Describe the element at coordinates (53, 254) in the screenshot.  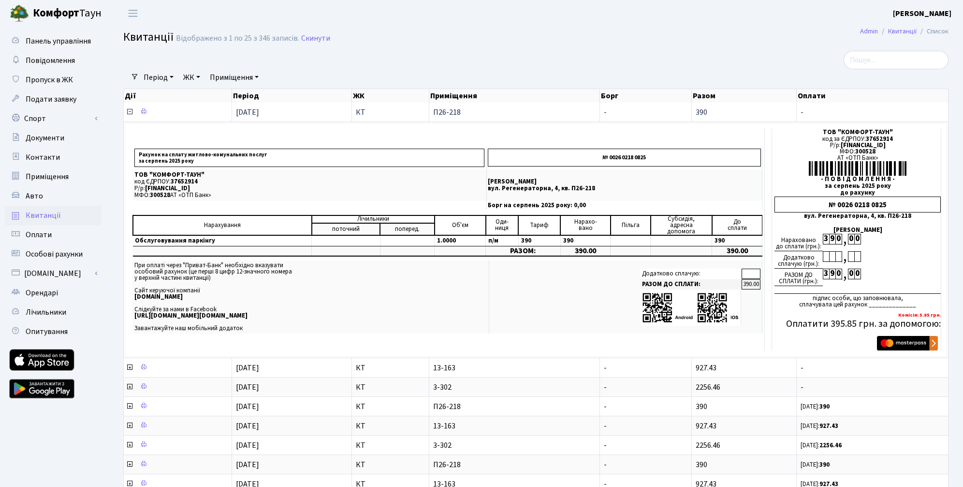
I see `a: Особові рахунки` at that location.